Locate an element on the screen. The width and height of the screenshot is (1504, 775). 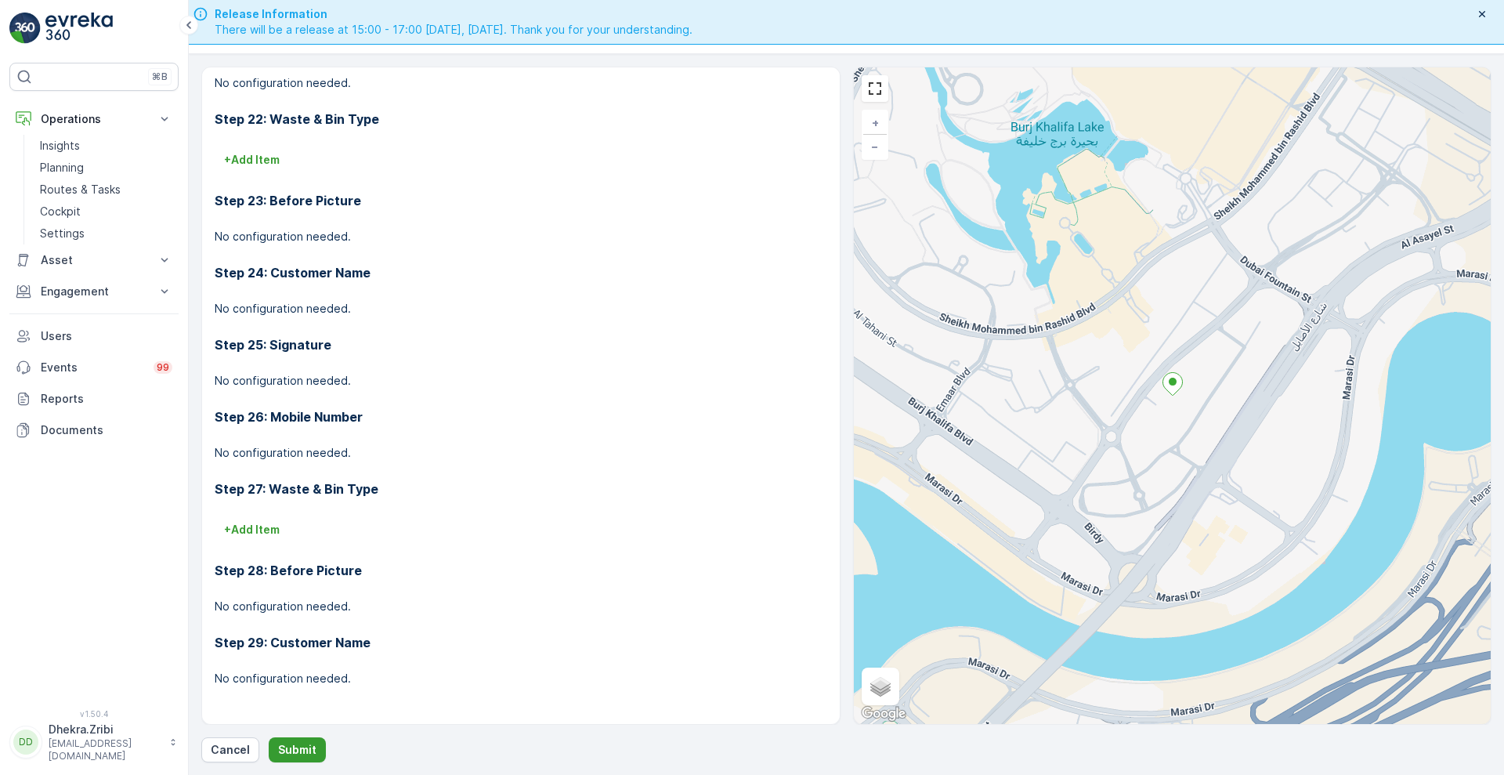
p: Cockpit is located at coordinates (60, 212).